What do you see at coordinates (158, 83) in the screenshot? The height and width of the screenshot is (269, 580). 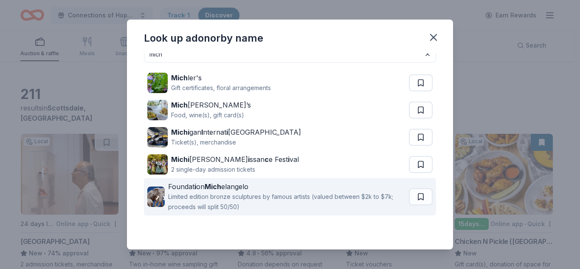 I see `img: Image for Michler's` at bounding box center [158, 83].